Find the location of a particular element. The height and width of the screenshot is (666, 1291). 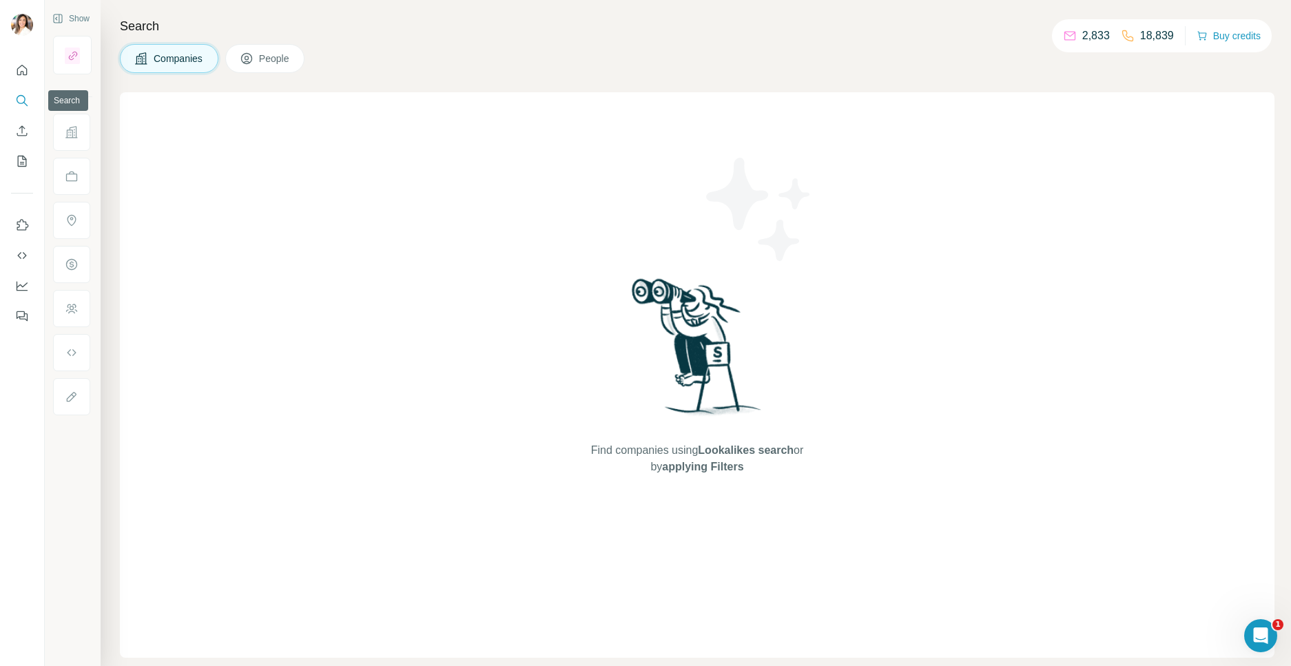

img: Surfe Illustration - Woman searching with binoculars is located at coordinates (697, 351).